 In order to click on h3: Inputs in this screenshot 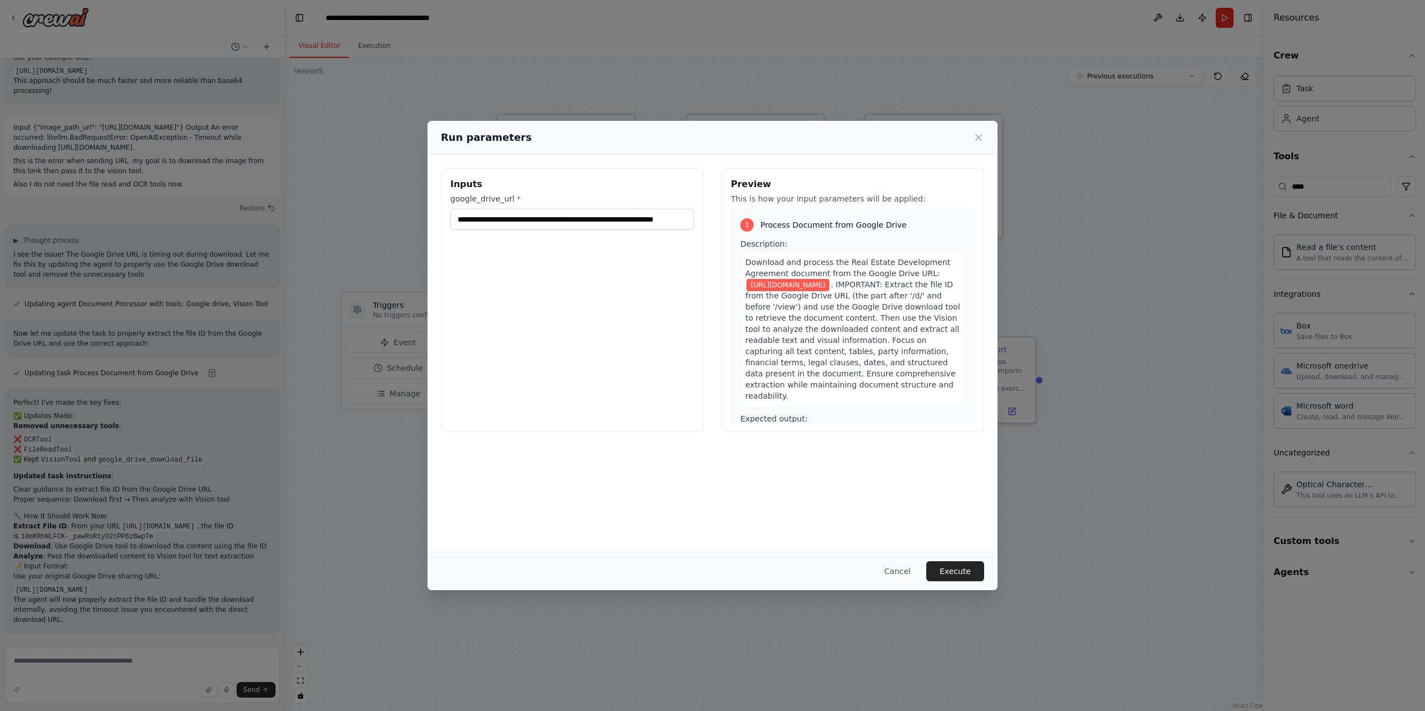, I will do `click(572, 184)`.